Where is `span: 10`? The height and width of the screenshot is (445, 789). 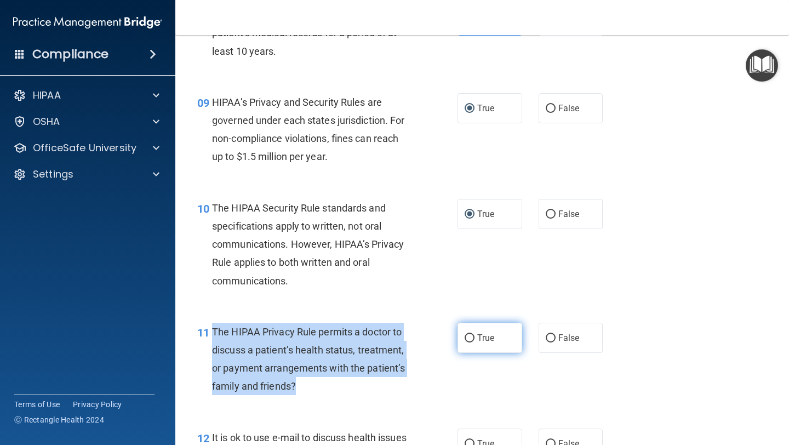
span: 10 is located at coordinates (203, 209).